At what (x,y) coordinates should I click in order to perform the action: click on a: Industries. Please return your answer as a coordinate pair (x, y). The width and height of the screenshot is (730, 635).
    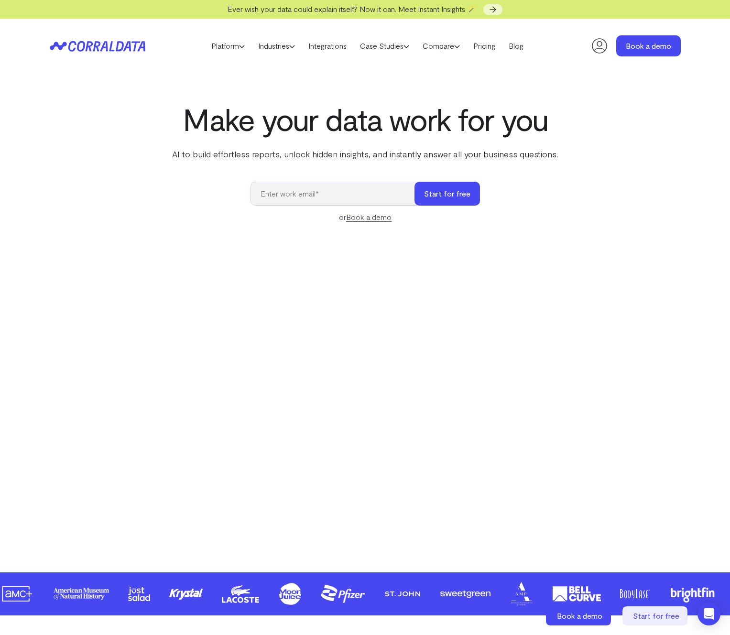
    Looking at the image, I should click on (276, 46).